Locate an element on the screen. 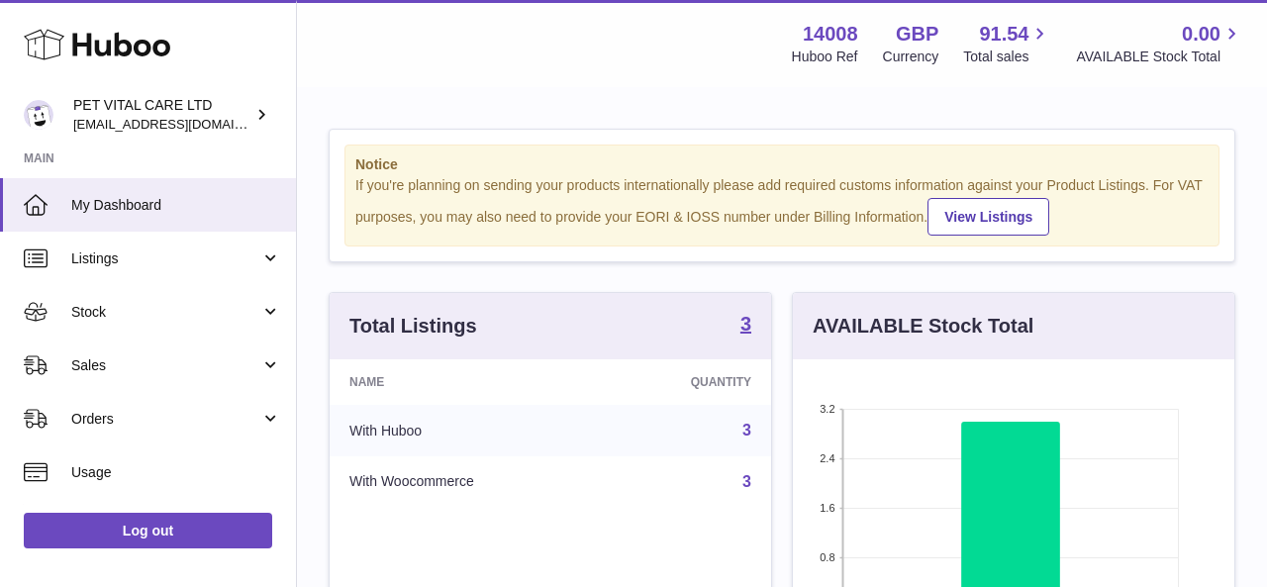 The height and width of the screenshot is (587, 1267). span: 91.54 is located at coordinates (1004, 34).